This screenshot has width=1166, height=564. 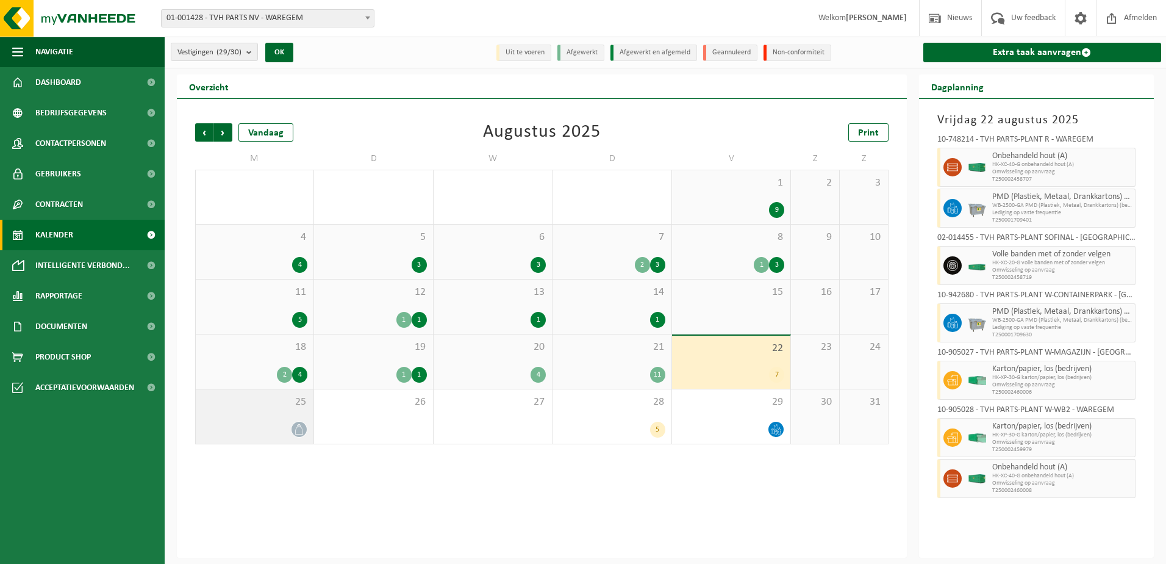 What do you see at coordinates (254, 402) in the screenshot?
I see `span: 25` at bounding box center [254, 402].